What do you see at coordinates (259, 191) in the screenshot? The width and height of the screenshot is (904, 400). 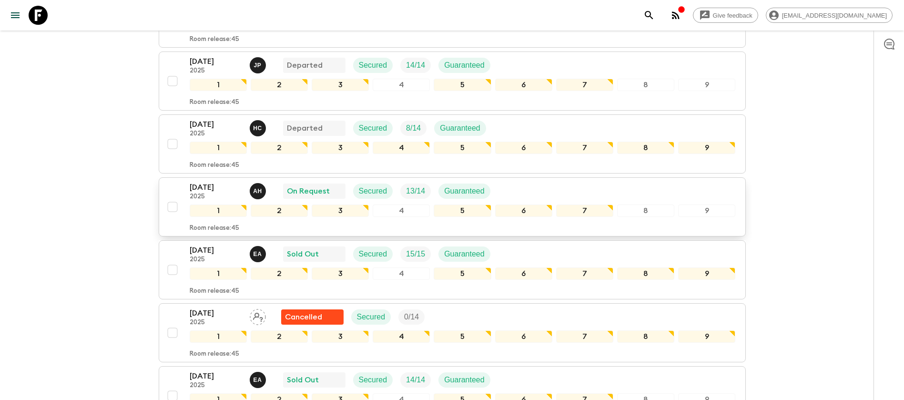 I see `button: AH` at bounding box center [259, 191].